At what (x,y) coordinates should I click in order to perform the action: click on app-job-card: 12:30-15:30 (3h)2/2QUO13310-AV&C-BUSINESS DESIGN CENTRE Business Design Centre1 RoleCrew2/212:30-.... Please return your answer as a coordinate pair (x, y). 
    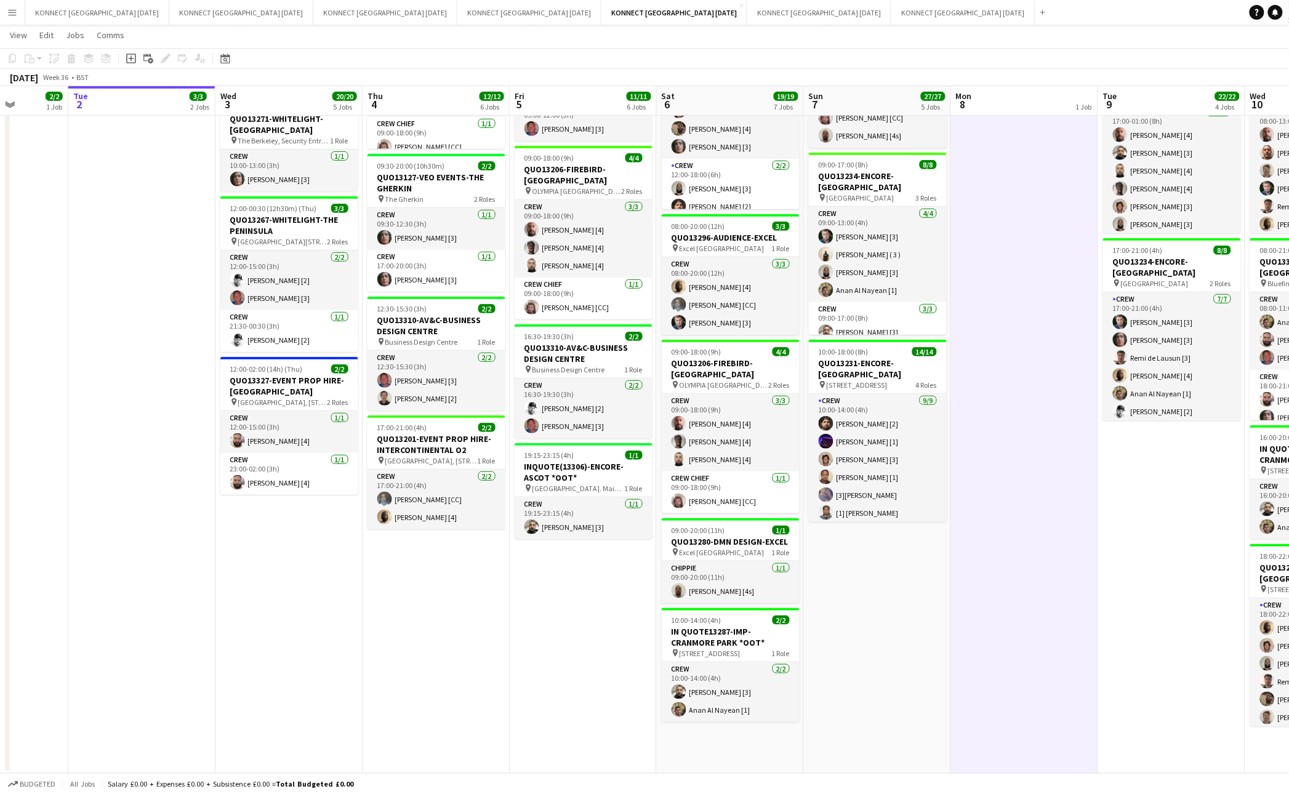
    Looking at the image, I should click on (437, 353).